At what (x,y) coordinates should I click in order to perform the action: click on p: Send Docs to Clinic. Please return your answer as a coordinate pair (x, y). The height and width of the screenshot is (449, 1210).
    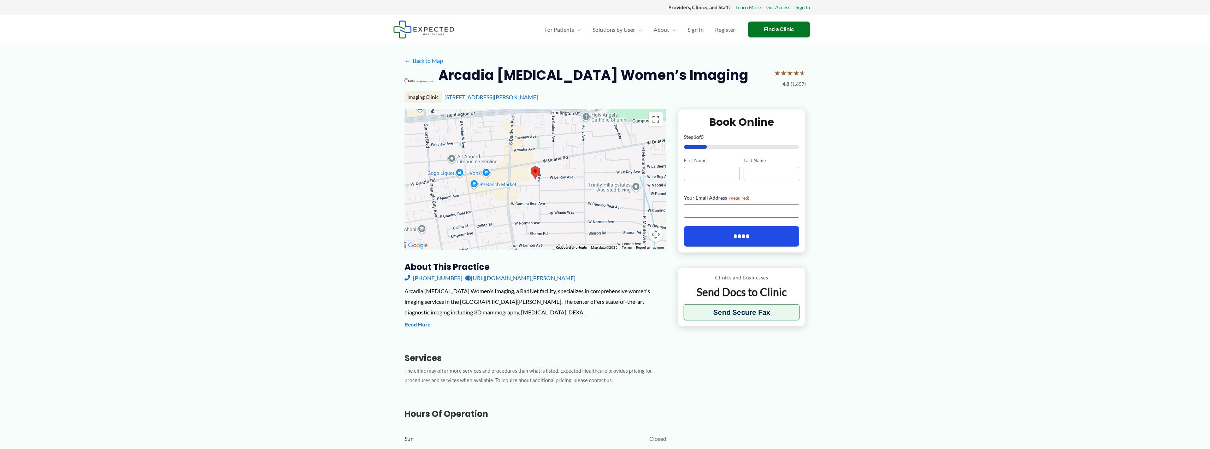
    Looking at the image, I should click on (742, 292).